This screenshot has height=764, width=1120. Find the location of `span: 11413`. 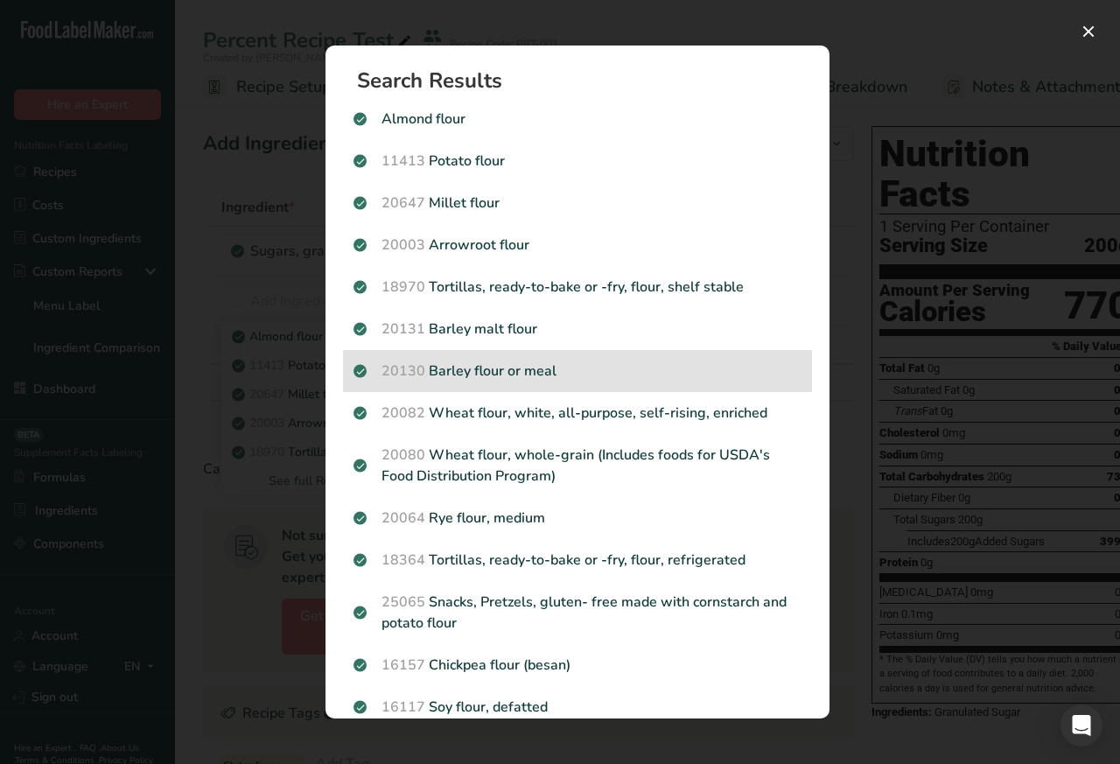

span: 11413 is located at coordinates (403, 161).